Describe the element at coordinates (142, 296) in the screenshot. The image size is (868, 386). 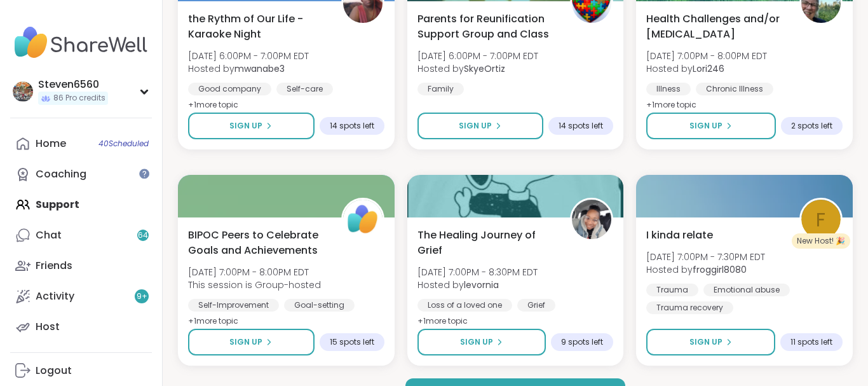
I see `span: 9 +` at that location.